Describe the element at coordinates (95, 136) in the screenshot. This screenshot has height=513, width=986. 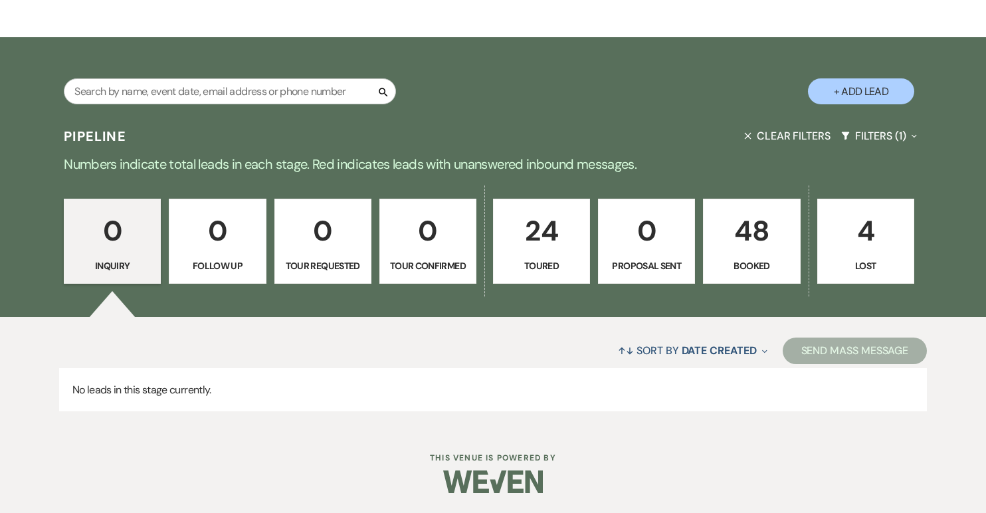
I see `h3: Pipeline` at that location.